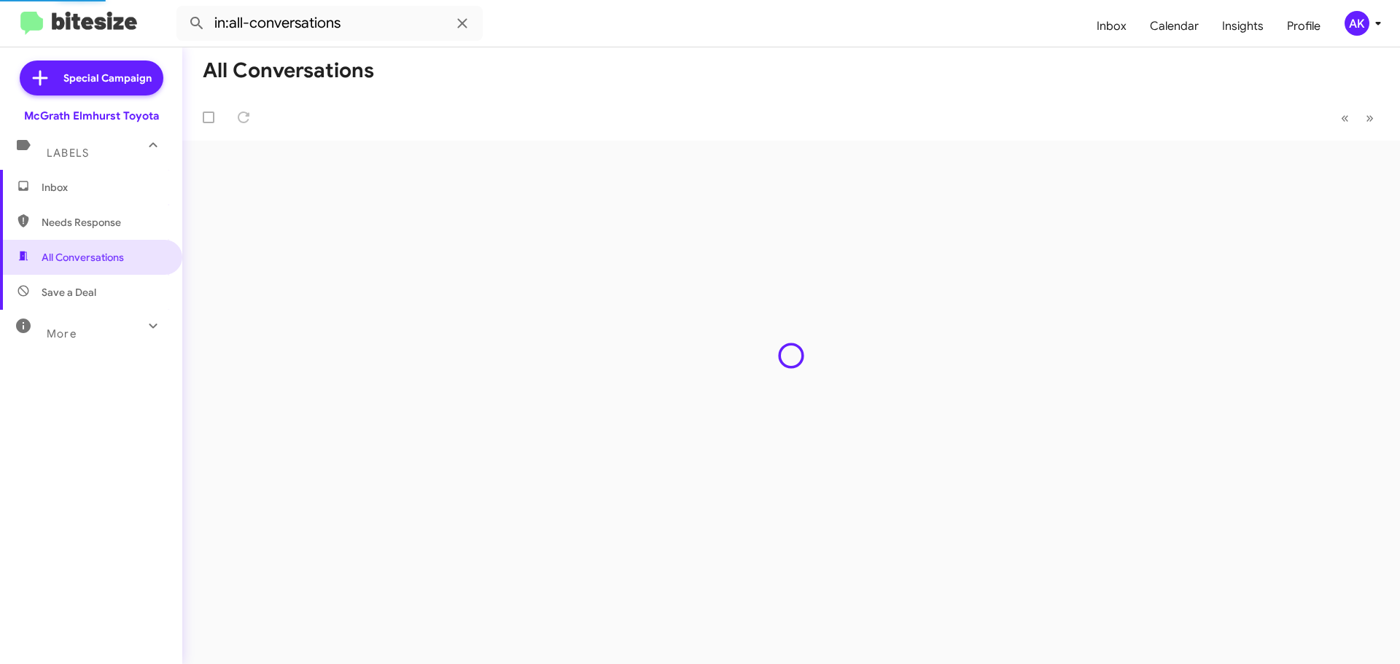 Image resolution: width=1400 pixels, height=664 pixels. I want to click on span: Special Campaign, so click(107, 78).